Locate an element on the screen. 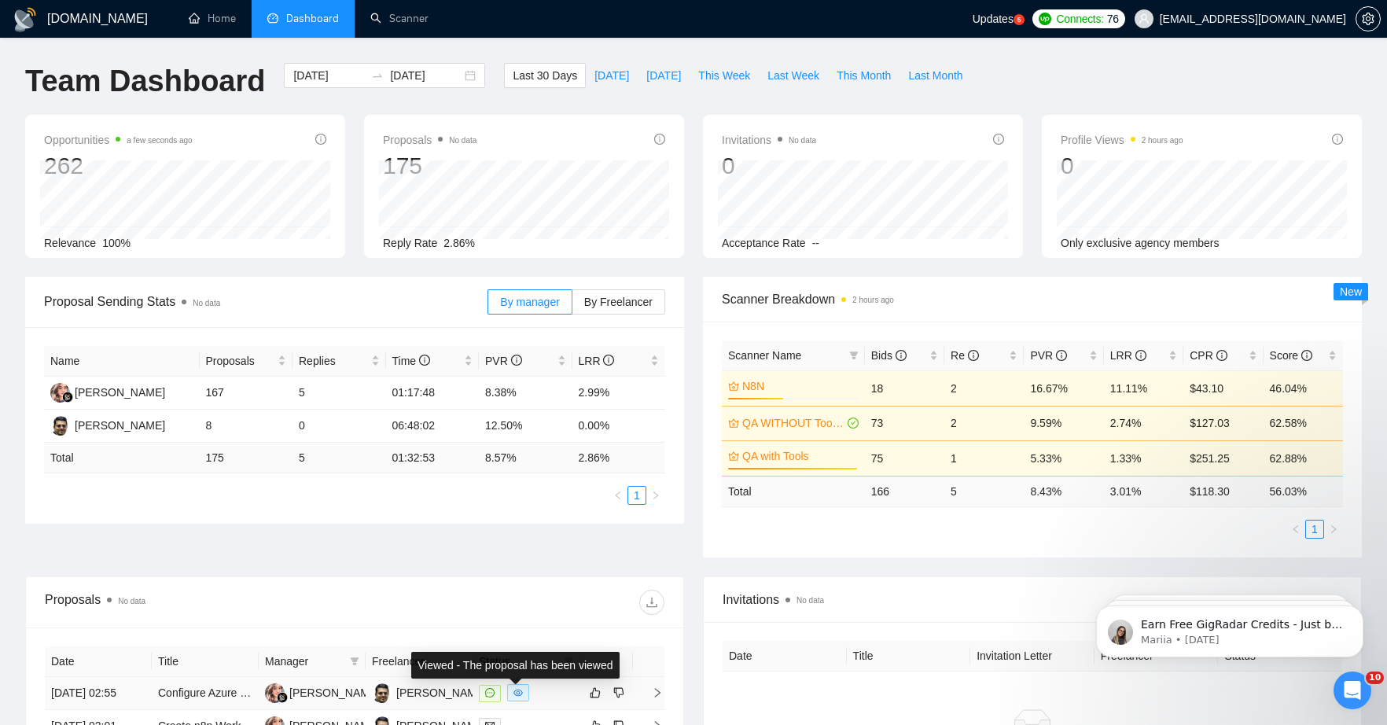 This screenshot has height=725, width=1387. th: Freelancer is located at coordinates (419, 661).